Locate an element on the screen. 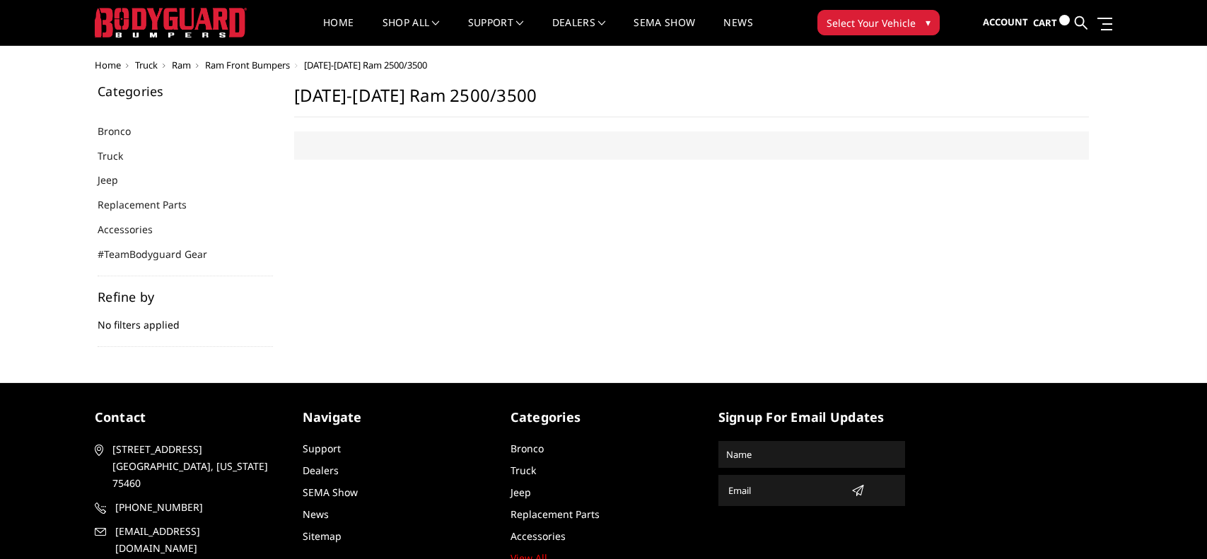 This screenshot has height=559, width=1207. a: #TeamBodyguard Gear is located at coordinates (161, 254).